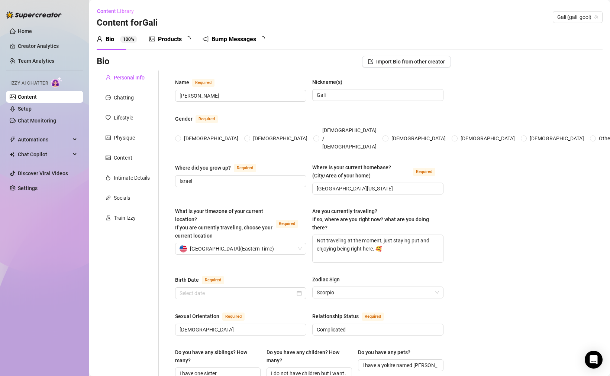 This screenshot has height=376, width=610. Describe the element at coordinates (240, 181) in the screenshot. I see `input: Where did you grow up?` at that location.